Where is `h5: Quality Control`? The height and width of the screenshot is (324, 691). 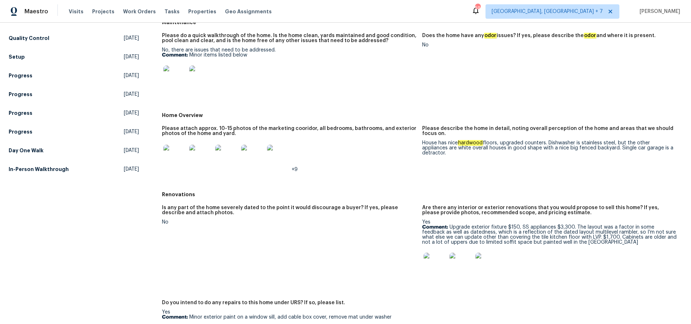
h5: Quality Control is located at coordinates (29, 38).